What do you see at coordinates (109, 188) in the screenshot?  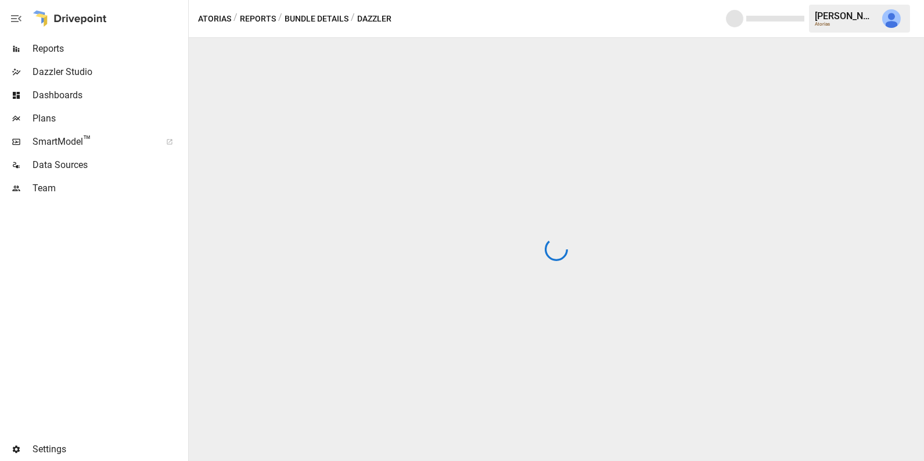 I see `span: Team` at bounding box center [109, 188].